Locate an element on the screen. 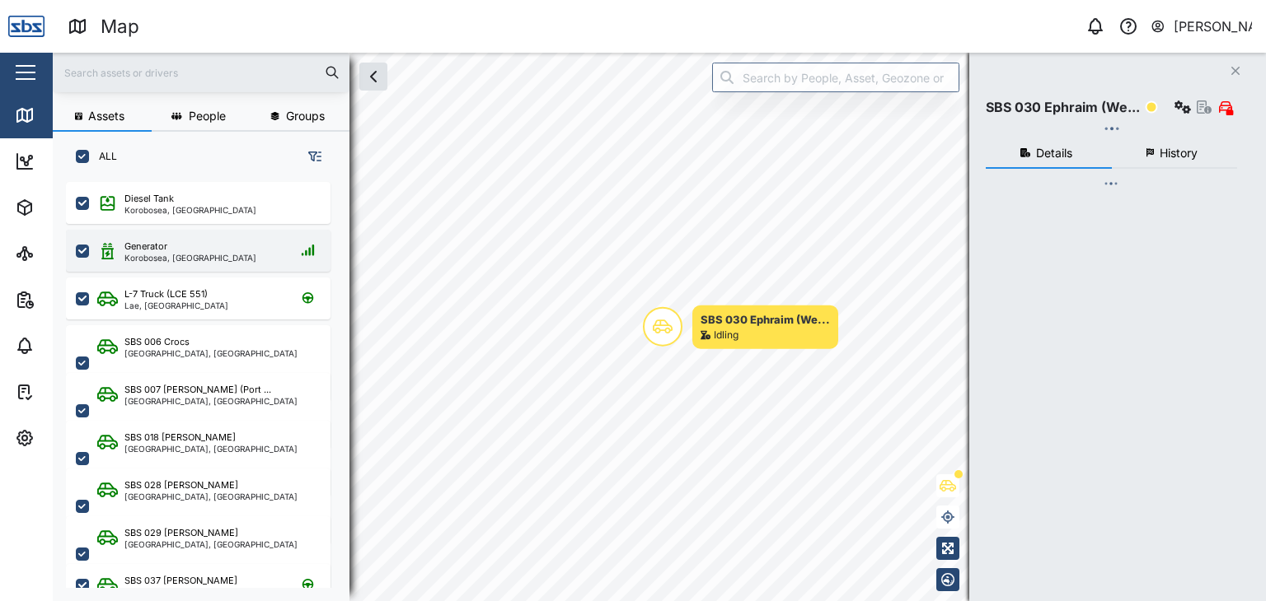 Image resolution: width=1266 pixels, height=601 pixels. div: Alarms is located at coordinates (68, 346).